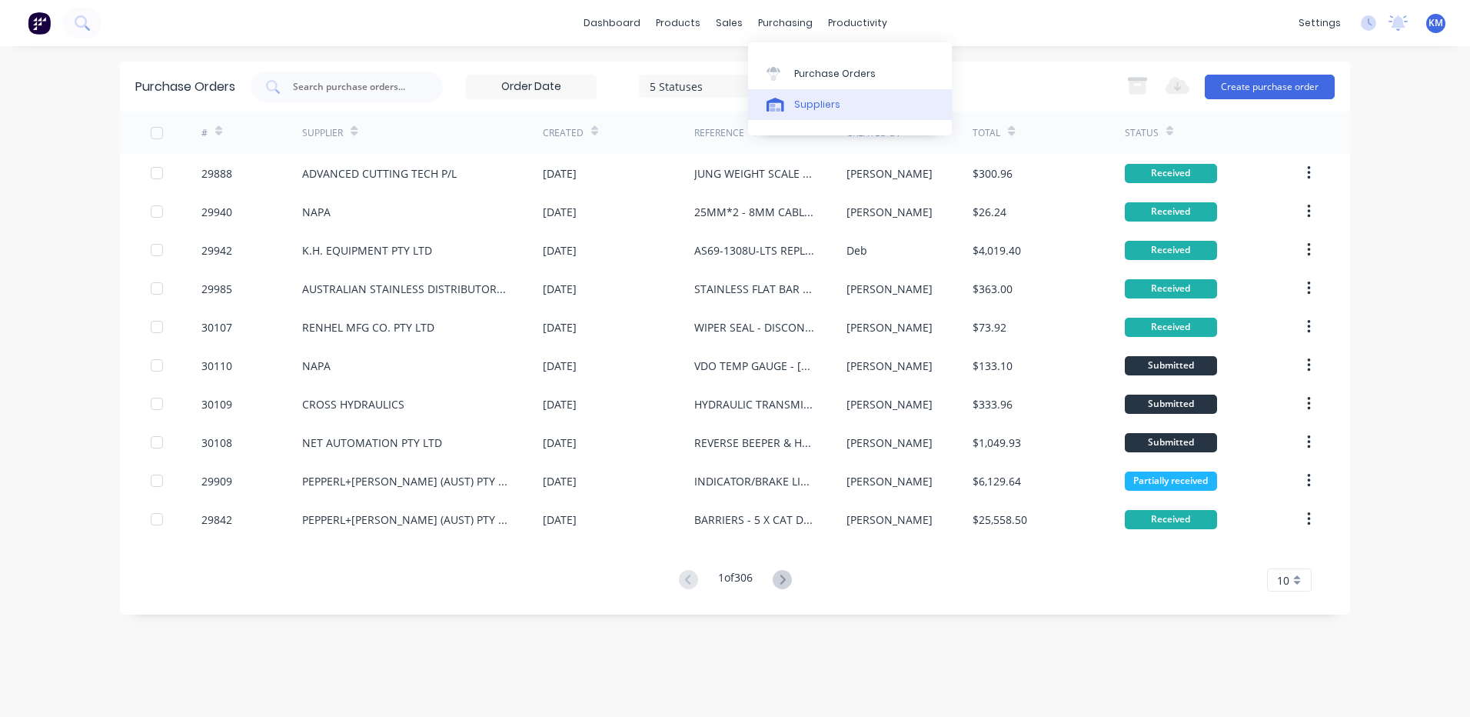 This screenshot has width=1470, height=717. Describe the element at coordinates (217, 404) in the screenshot. I see `div: 30109` at that location.